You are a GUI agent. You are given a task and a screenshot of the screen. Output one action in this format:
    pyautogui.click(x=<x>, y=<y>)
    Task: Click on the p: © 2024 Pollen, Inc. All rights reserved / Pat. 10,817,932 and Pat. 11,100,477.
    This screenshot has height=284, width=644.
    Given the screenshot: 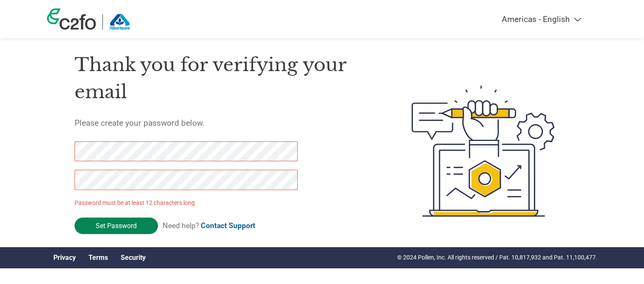 What is the action you would take?
    pyautogui.click(x=497, y=257)
    